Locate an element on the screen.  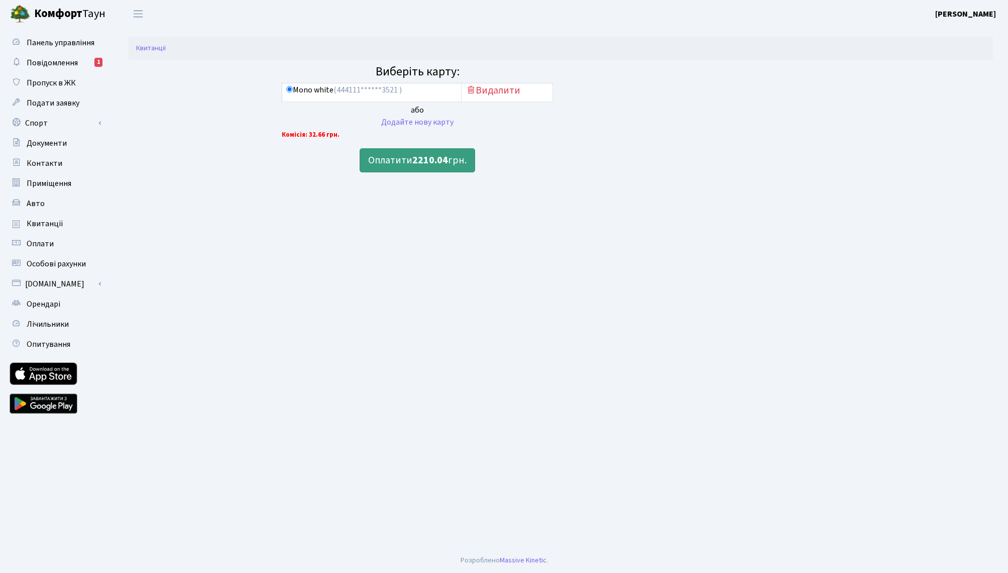
a: Опитування is located at coordinates (55, 344).